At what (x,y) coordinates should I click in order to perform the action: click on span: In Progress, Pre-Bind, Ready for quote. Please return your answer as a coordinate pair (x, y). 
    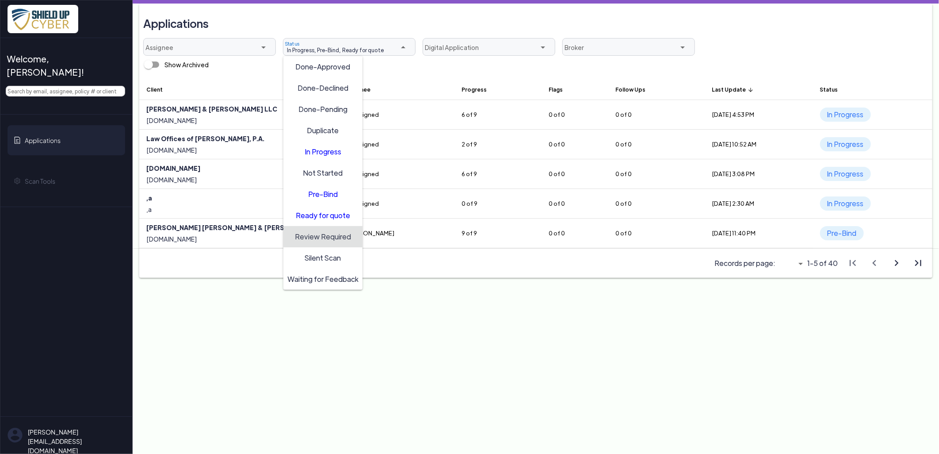
    Looking at the image, I should click on (333, 50).